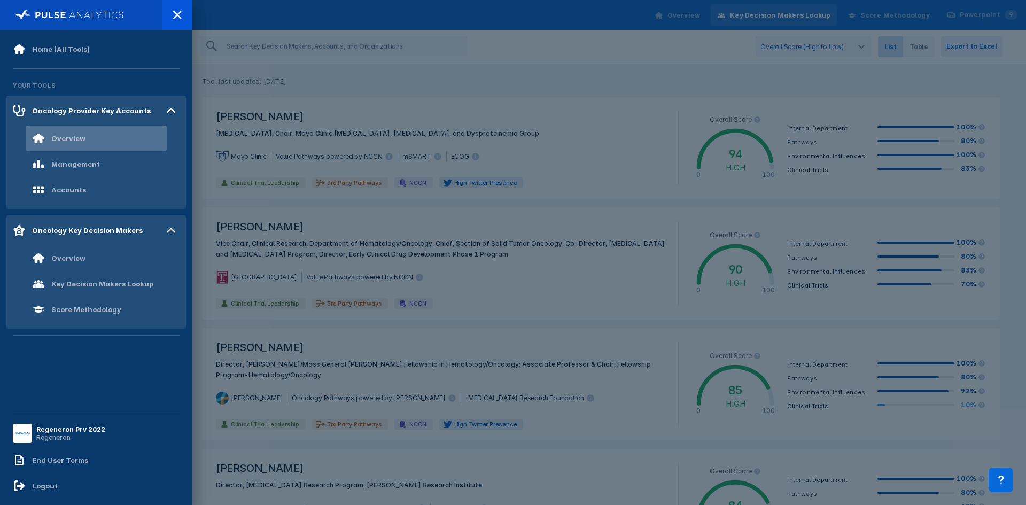  Describe the element at coordinates (96, 164) in the screenshot. I see `a: Management` at that location.